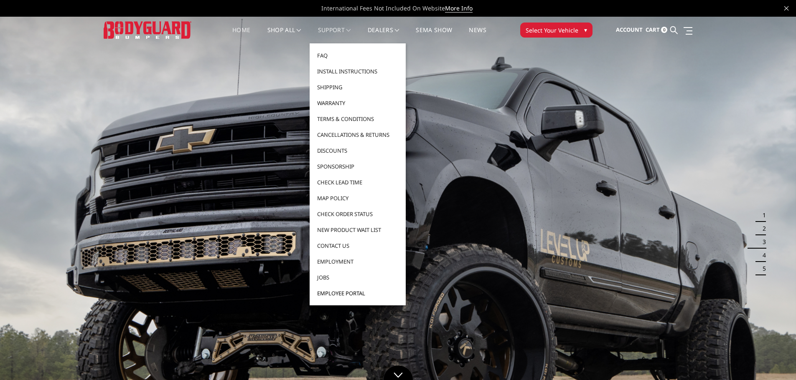 This screenshot has width=796, height=380. What do you see at coordinates (556, 30) in the screenshot?
I see `button: Select Your Vehicle` at bounding box center [556, 30].